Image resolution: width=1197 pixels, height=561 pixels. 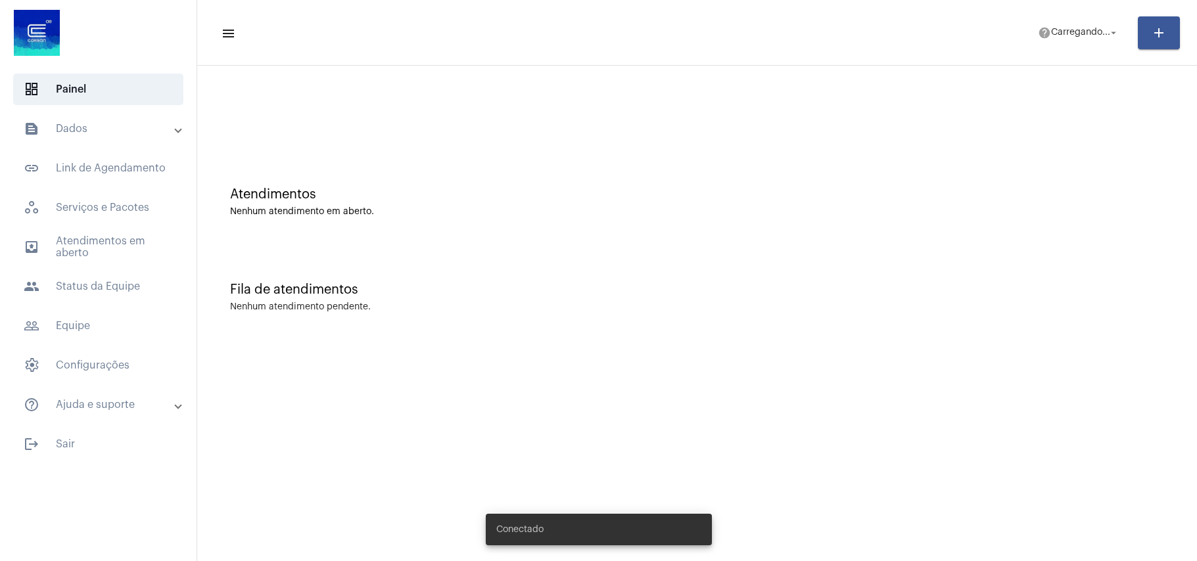 I want to click on mat-icon: arrow_drop_down, so click(x=1114, y=33).